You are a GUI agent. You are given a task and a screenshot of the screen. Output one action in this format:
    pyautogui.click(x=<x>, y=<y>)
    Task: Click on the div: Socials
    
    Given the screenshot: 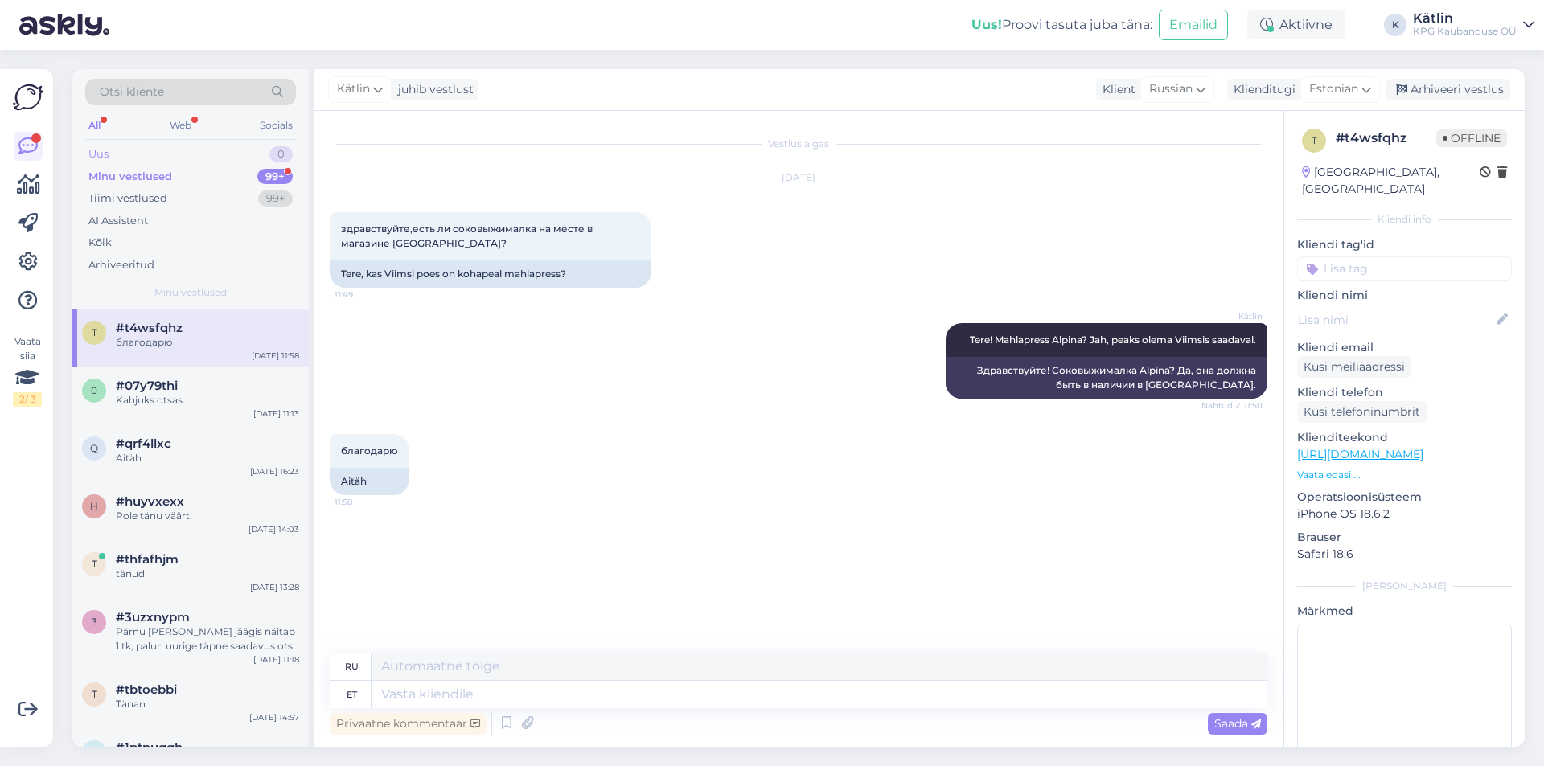 What is the action you would take?
    pyautogui.click(x=276, y=125)
    